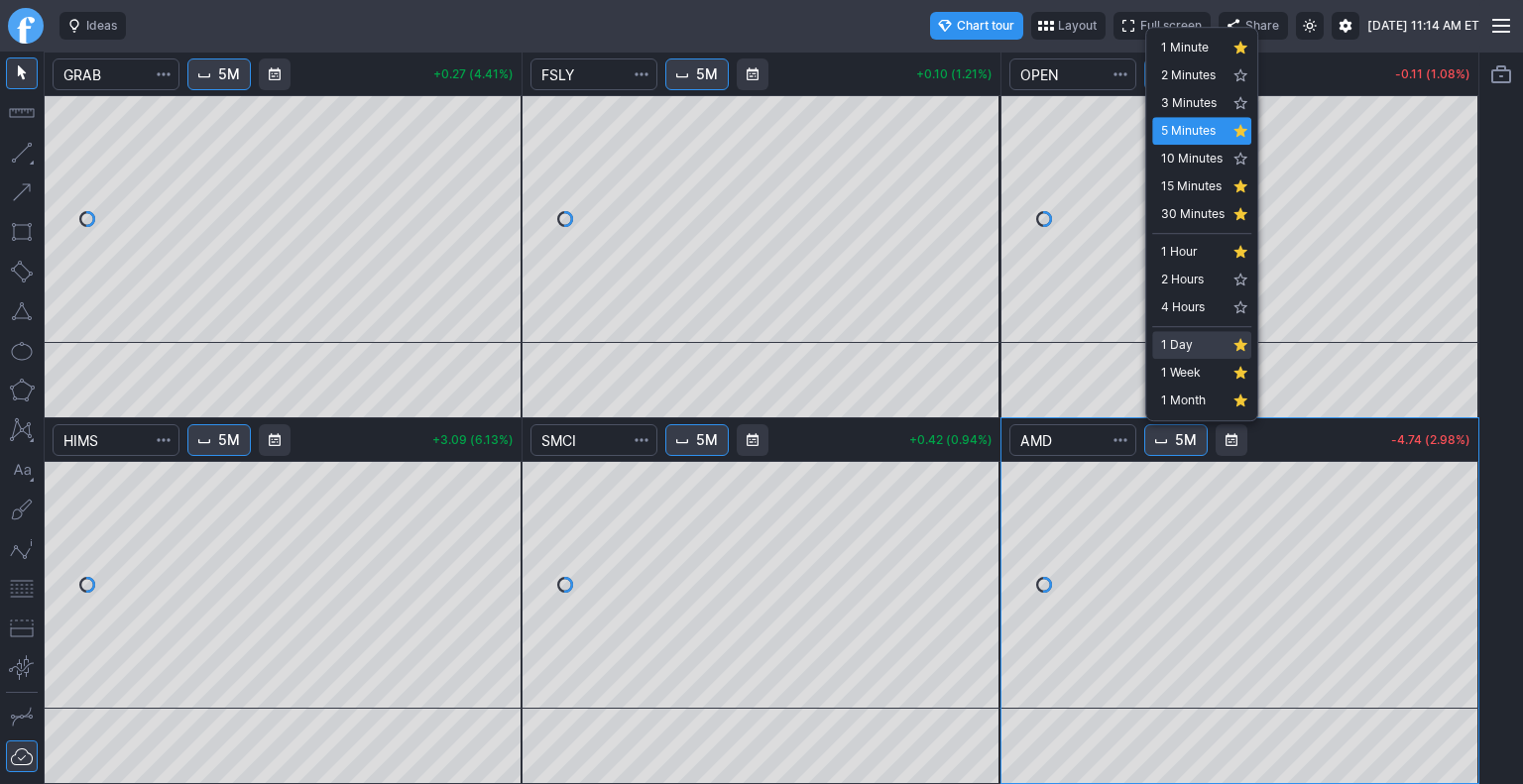  I want to click on span: 2 Hours, so click(1193, 279).